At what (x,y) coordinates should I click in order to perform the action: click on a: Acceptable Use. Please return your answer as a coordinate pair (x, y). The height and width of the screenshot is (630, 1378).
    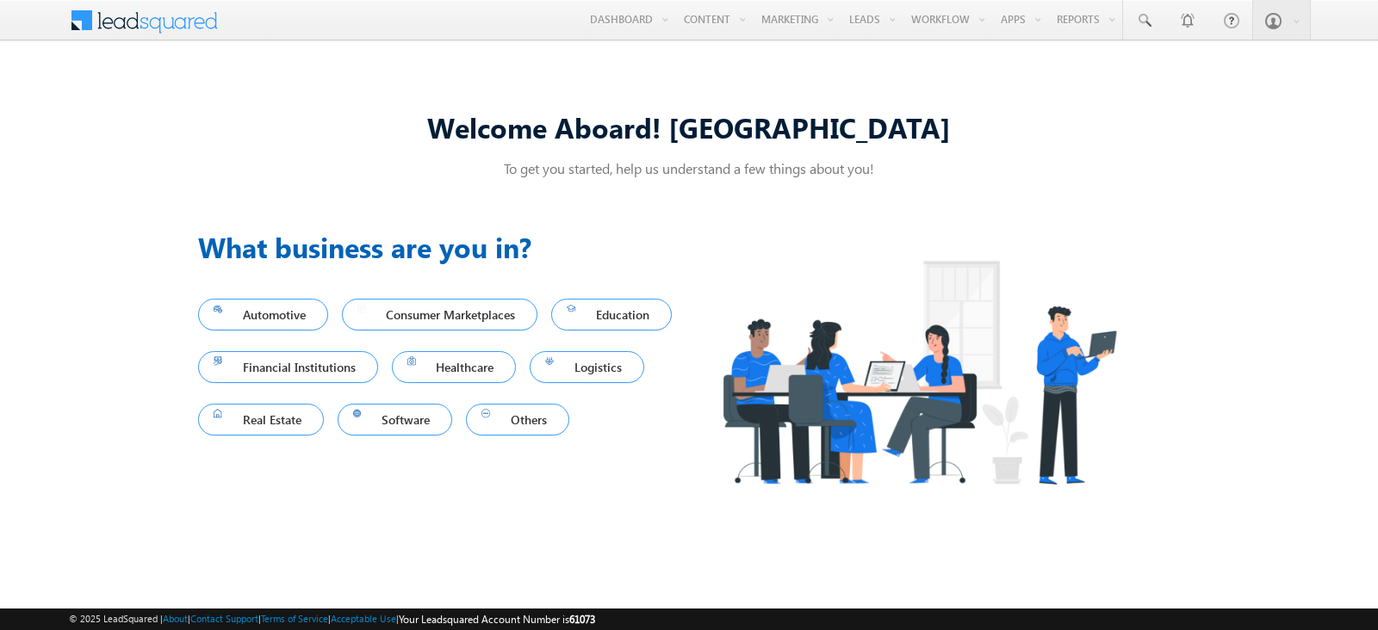
    Looking at the image, I should click on (363, 618).